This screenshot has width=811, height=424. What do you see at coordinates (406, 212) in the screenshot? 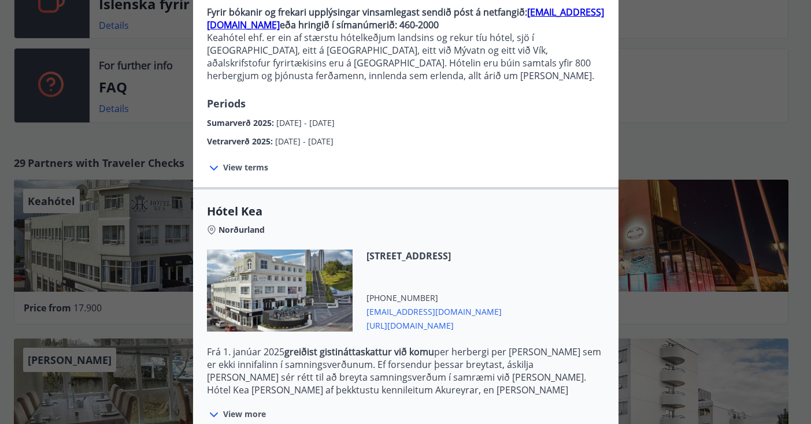
I see `span: Hótel Kea` at bounding box center [406, 212].